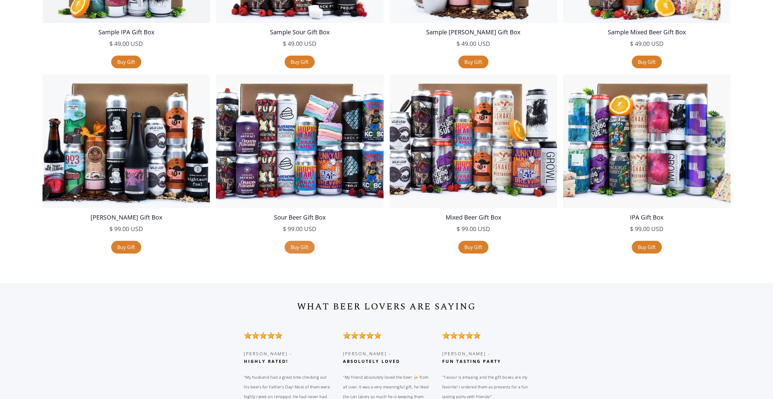 Image resolution: width=773 pixels, height=399 pixels. What do you see at coordinates (647, 218) in the screenshot?
I see `h5: IPA Gift Box` at bounding box center [647, 218].